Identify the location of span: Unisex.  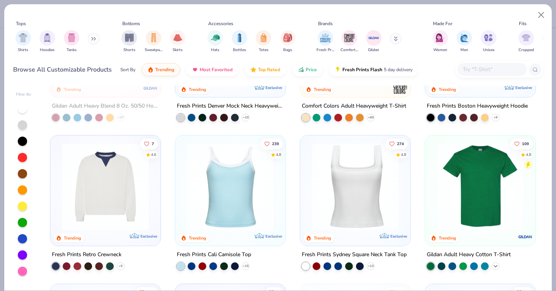
(489, 50).